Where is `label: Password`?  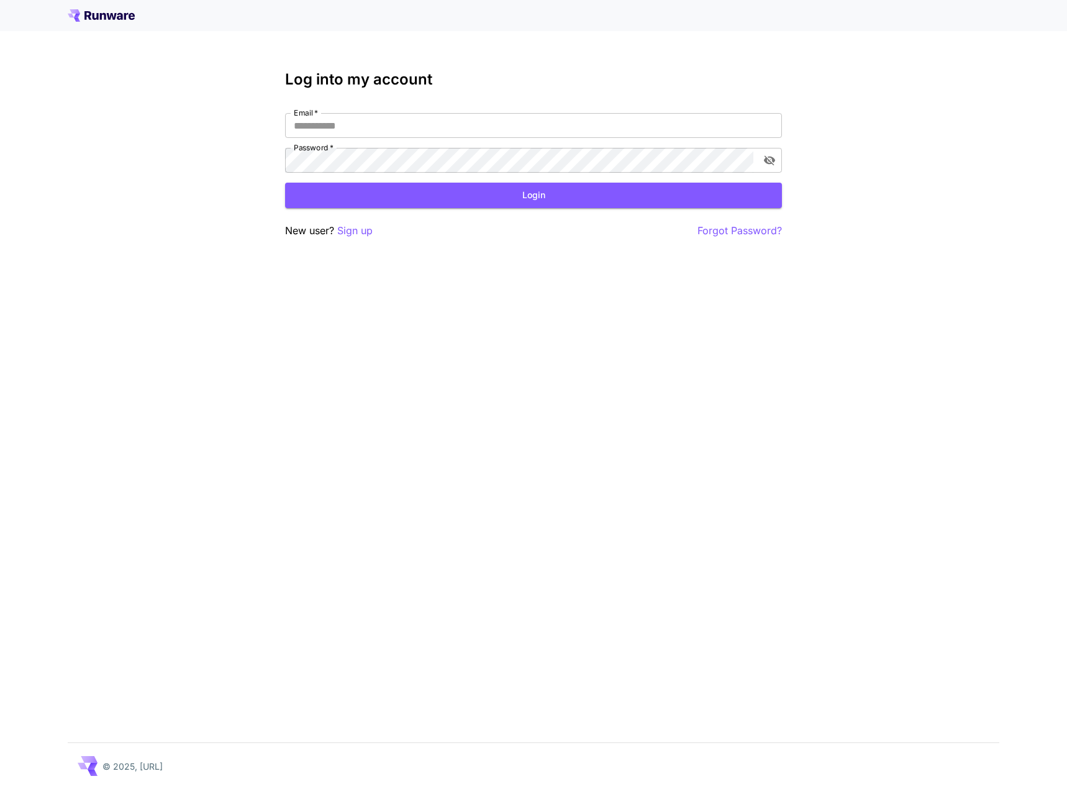 label: Password is located at coordinates (314, 147).